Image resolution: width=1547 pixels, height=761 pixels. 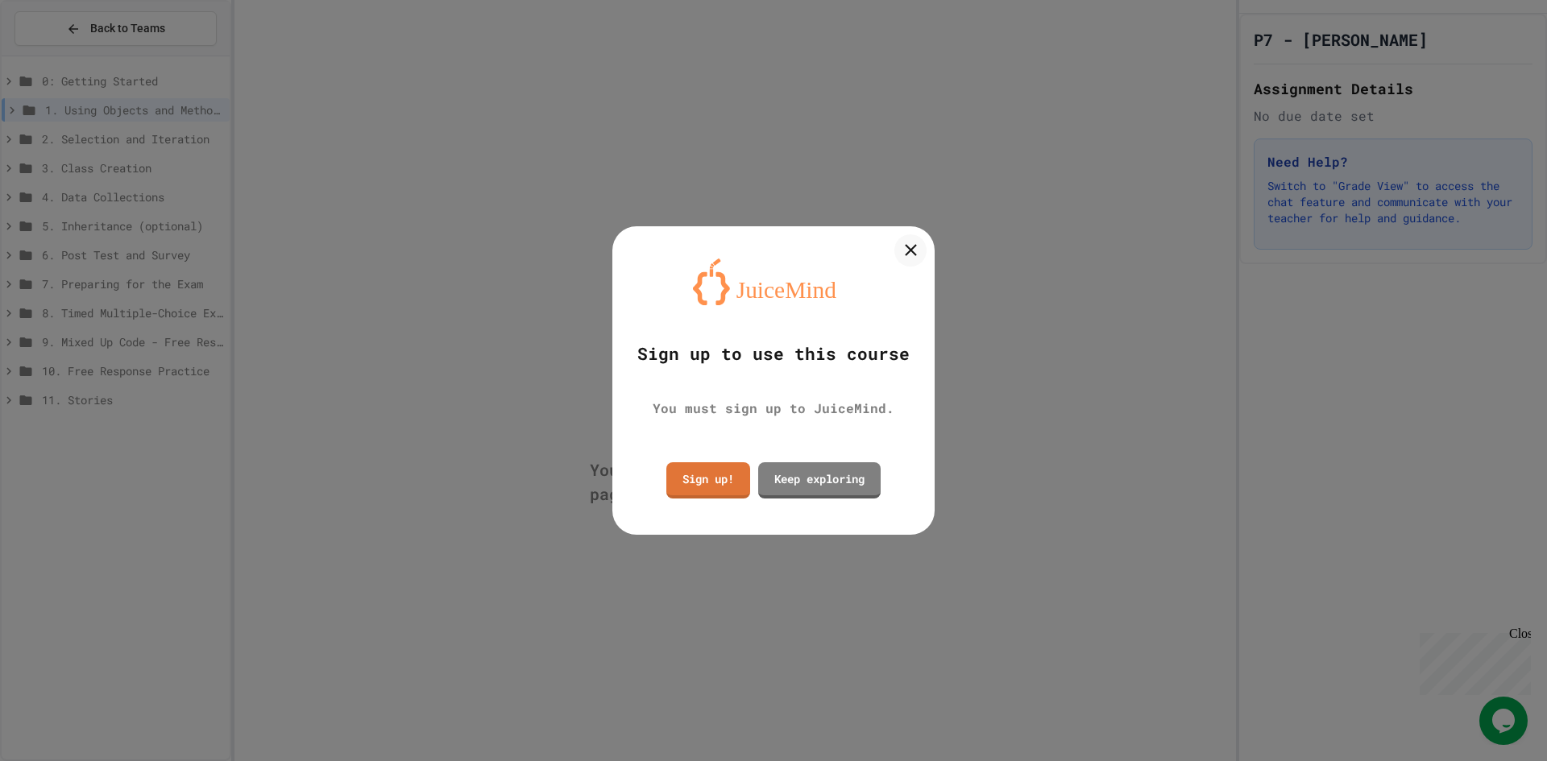 What do you see at coordinates (708, 480) in the screenshot?
I see `a: Sign up!` at bounding box center [708, 480].